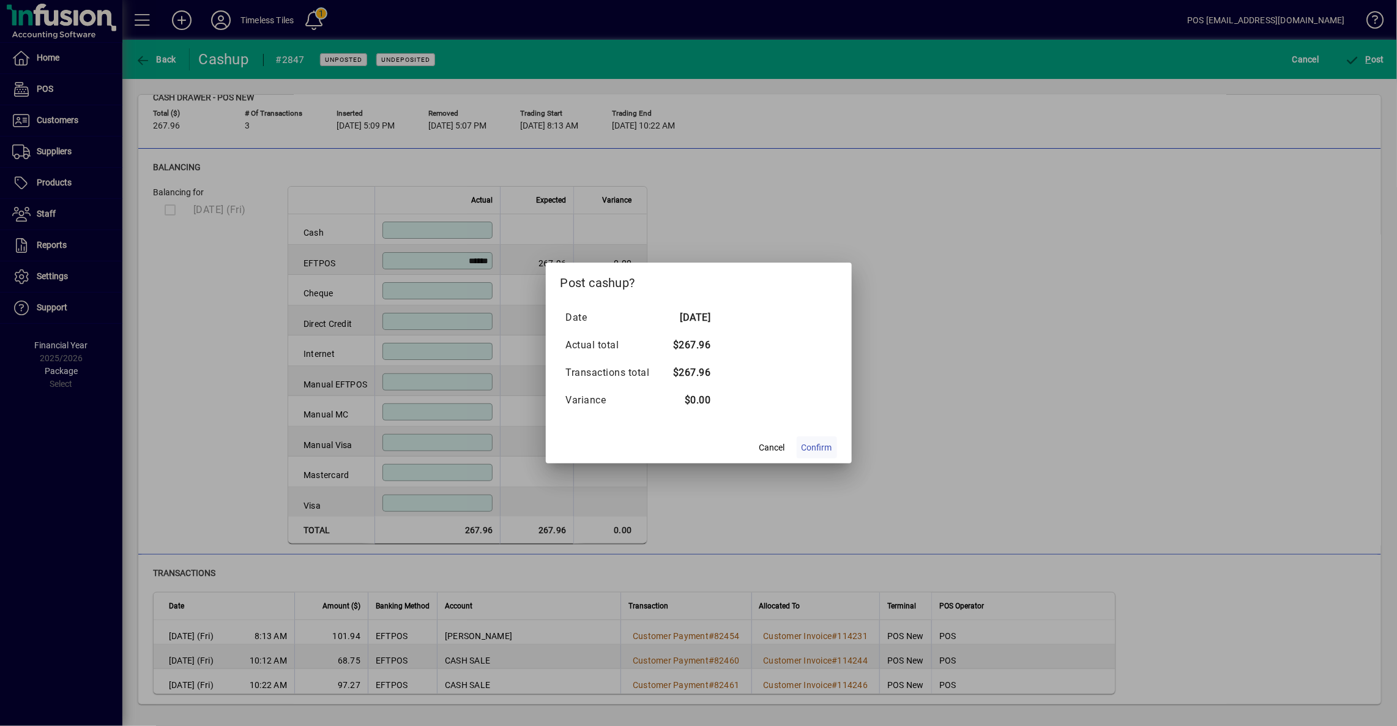 This screenshot has height=726, width=1397. What do you see at coordinates (614, 372) in the screenshot?
I see `td: Transactions total` at bounding box center [614, 372].